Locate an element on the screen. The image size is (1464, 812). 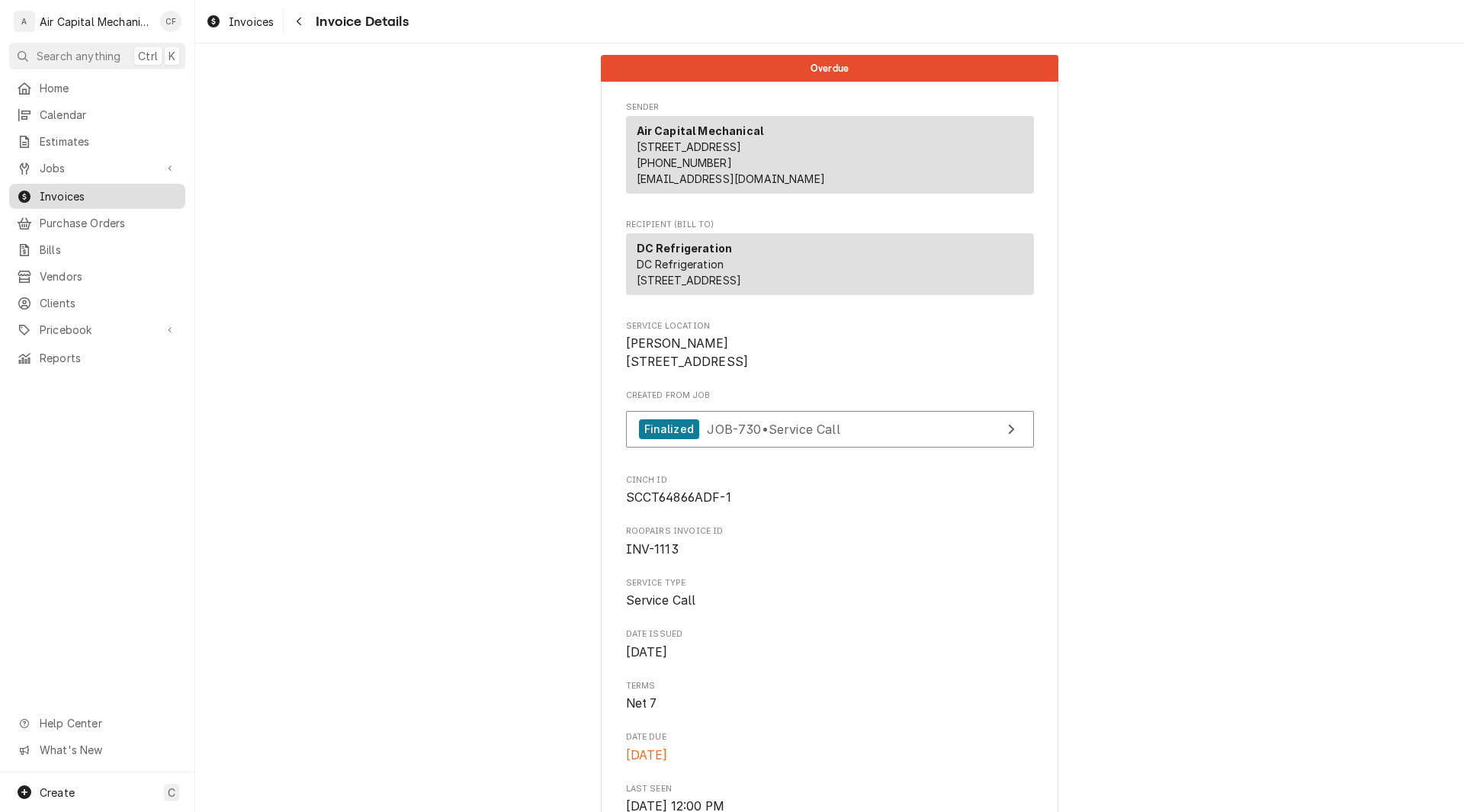
a: Home is located at coordinates (97, 87).